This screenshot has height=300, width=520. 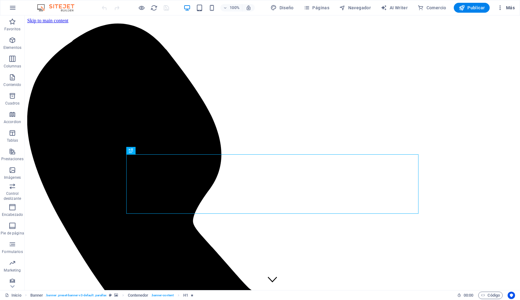 What do you see at coordinates (154, 8) in the screenshot?
I see `button: reload` at bounding box center [154, 8].